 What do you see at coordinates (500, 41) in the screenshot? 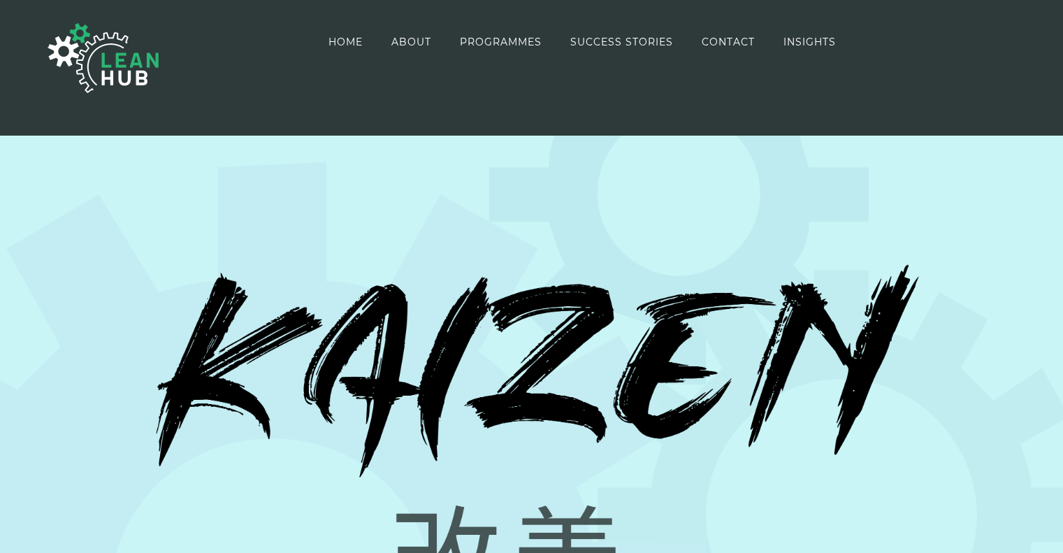
I see `a: PROGRAMMES` at bounding box center [500, 41].